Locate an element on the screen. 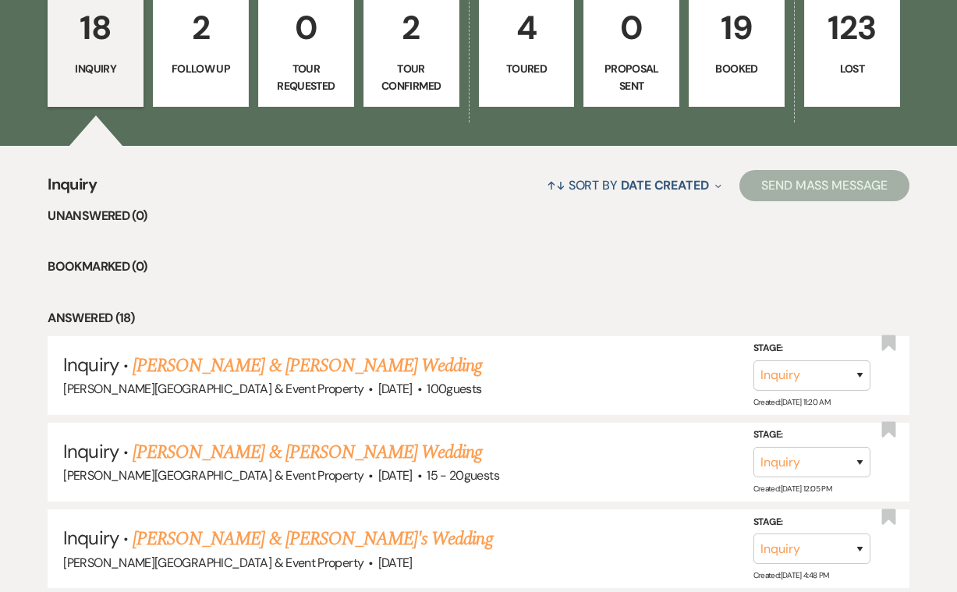  p: 4 is located at coordinates (526, 27).